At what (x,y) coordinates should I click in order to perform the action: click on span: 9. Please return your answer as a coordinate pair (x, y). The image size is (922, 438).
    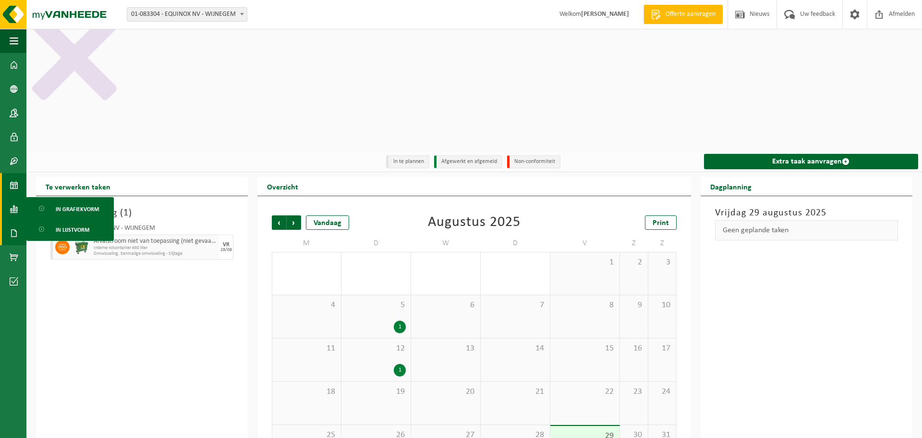
    Looking at the image, I should click on (634, 305).